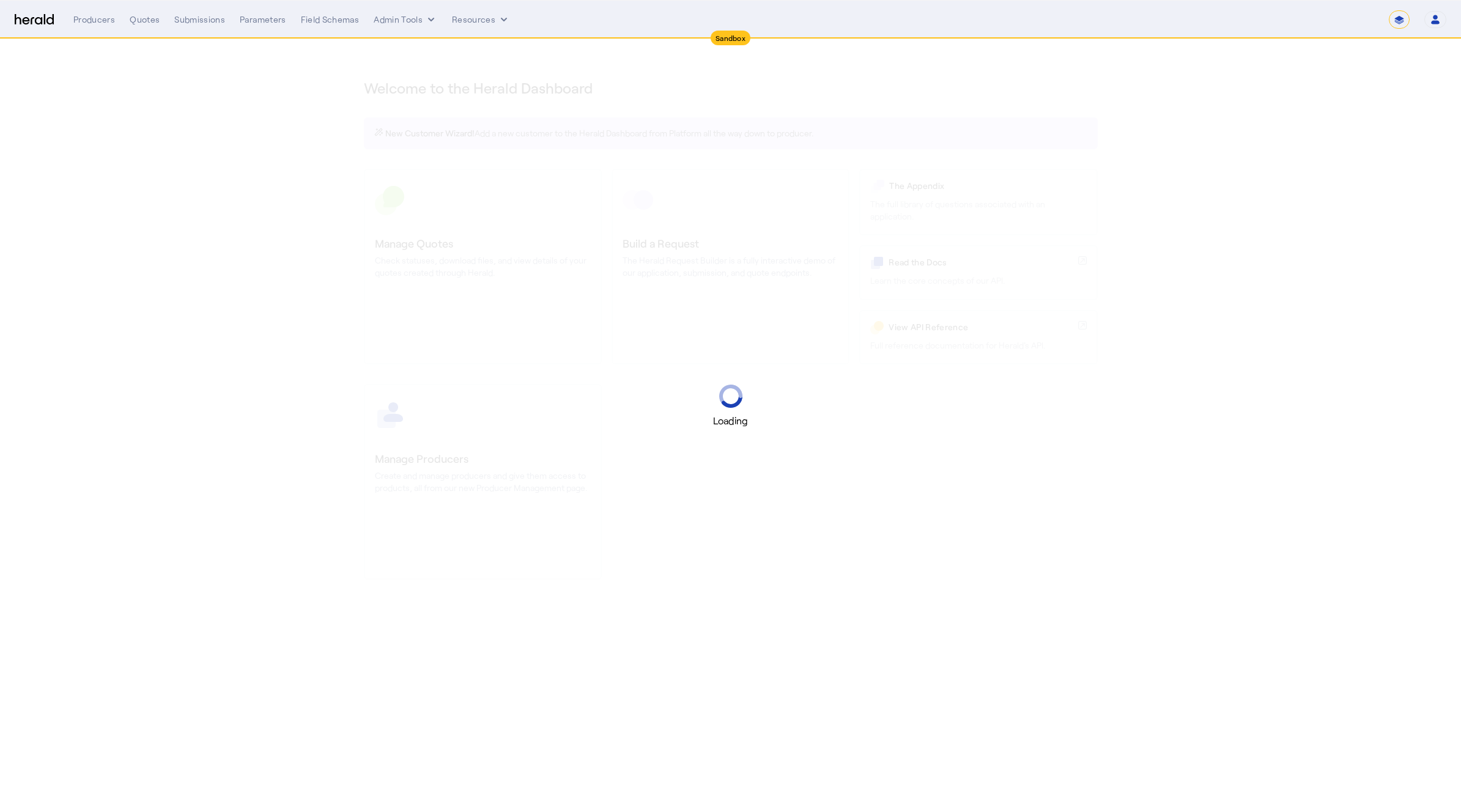  Describe the element at coordinates (730, 38) in the screenshot. I see `div: Sandbox` at that location.